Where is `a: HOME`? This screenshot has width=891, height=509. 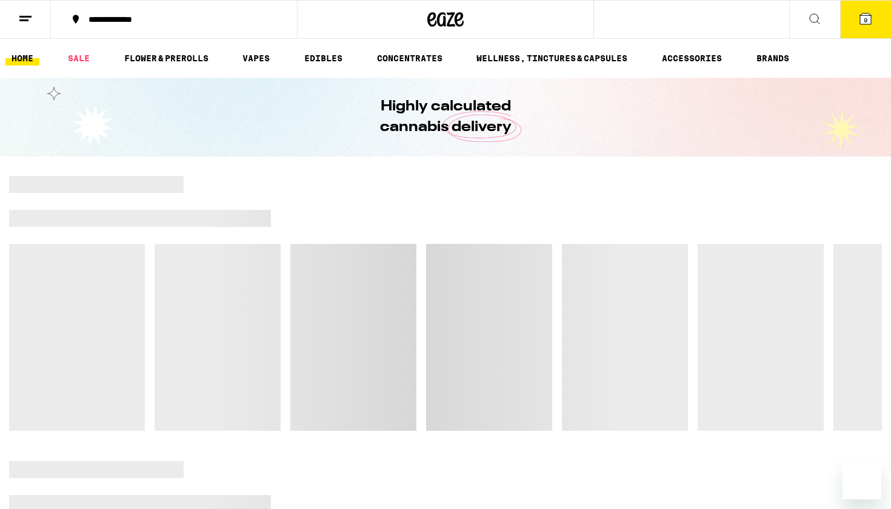
a: HOME is located at coordinates (22, 58).